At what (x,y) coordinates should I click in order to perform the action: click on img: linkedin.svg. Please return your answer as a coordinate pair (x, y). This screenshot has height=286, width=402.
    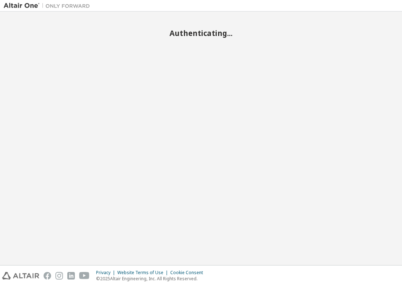
    Looking at the image, I should click on (71, 276).